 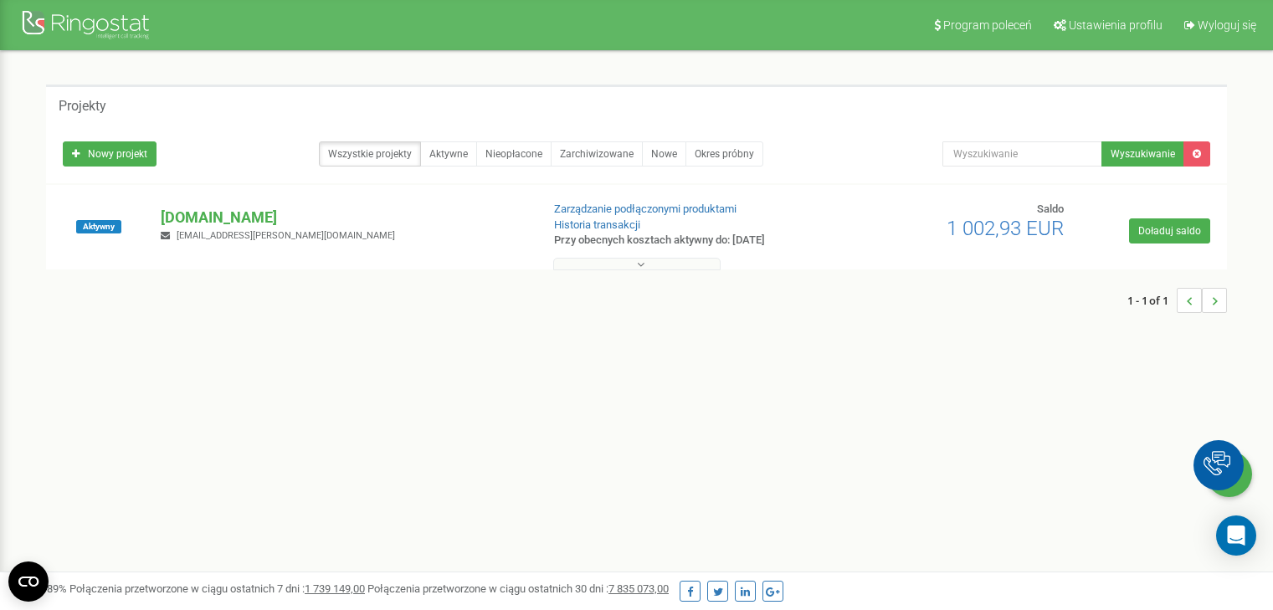 What do you see at coordinates (638, 588) in the screenshot?
I see `u: 7 835 073,00` at bounding box center [638, 588].